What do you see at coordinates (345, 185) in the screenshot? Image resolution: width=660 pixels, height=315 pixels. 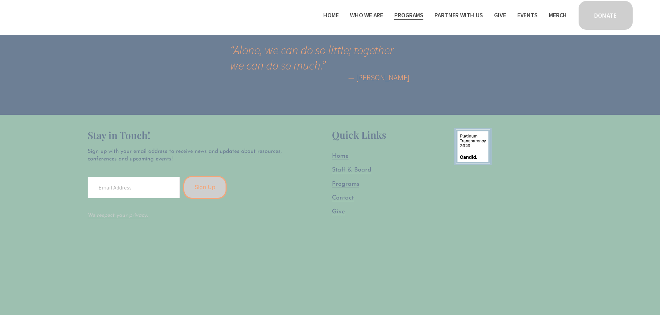 I see `a: Programs` at bounding box center [345, 185].